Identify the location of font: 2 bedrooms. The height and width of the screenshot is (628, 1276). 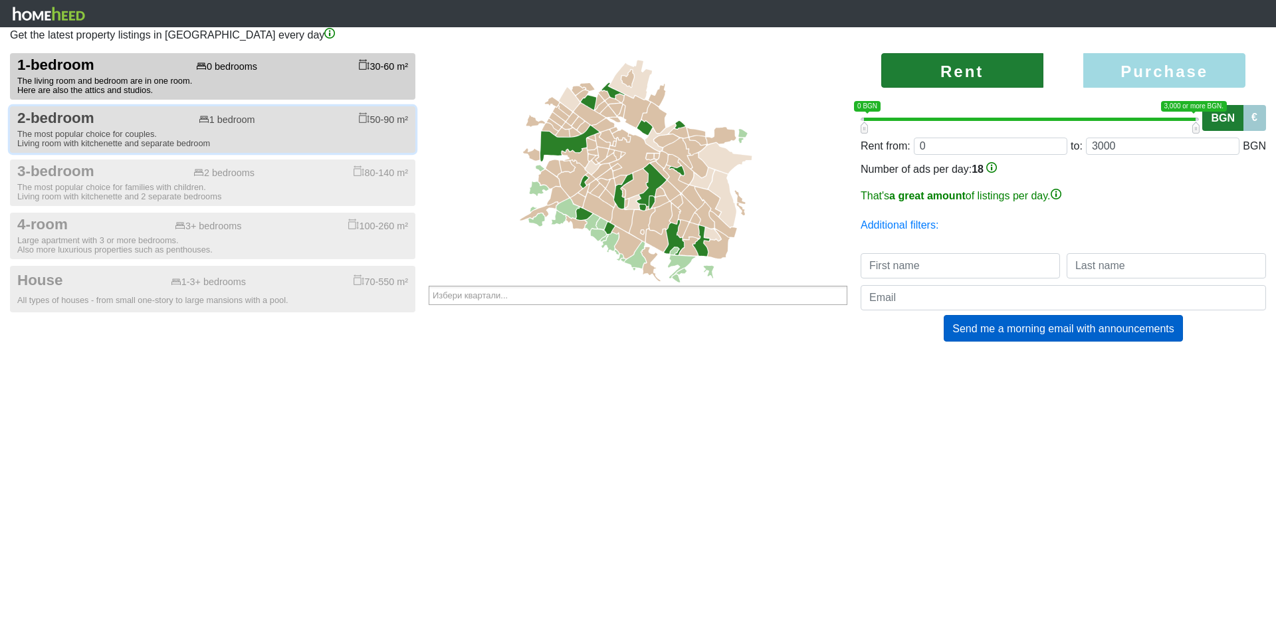
(229, 173).